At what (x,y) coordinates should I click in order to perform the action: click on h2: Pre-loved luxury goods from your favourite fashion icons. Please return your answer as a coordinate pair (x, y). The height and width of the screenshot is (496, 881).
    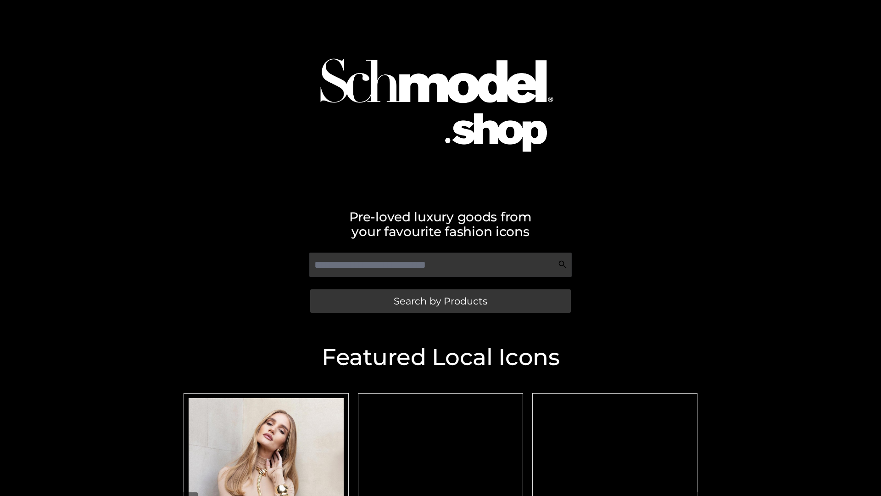
    Looking at the image, I should click on (441, 224).